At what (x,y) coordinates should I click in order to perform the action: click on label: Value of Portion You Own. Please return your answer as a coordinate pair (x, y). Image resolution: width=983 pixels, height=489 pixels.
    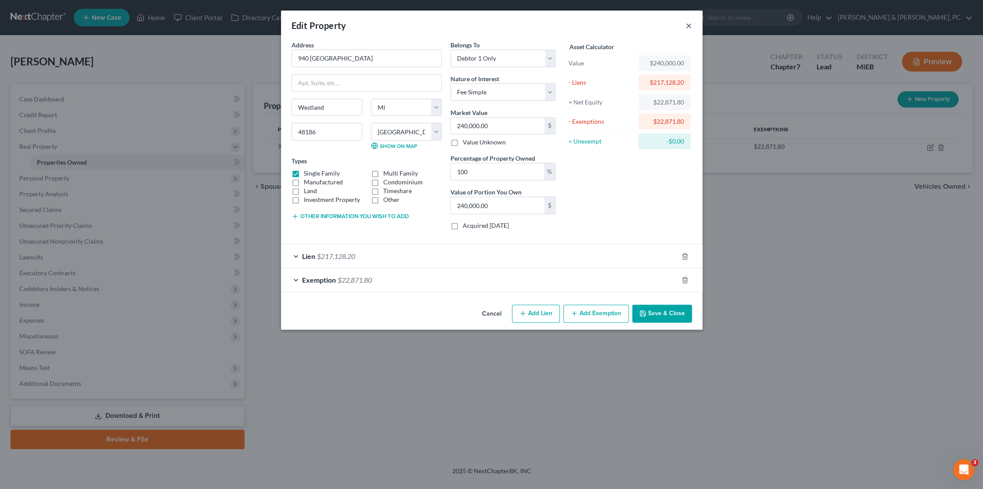
    Looking at the image, I should click on (486, 192).